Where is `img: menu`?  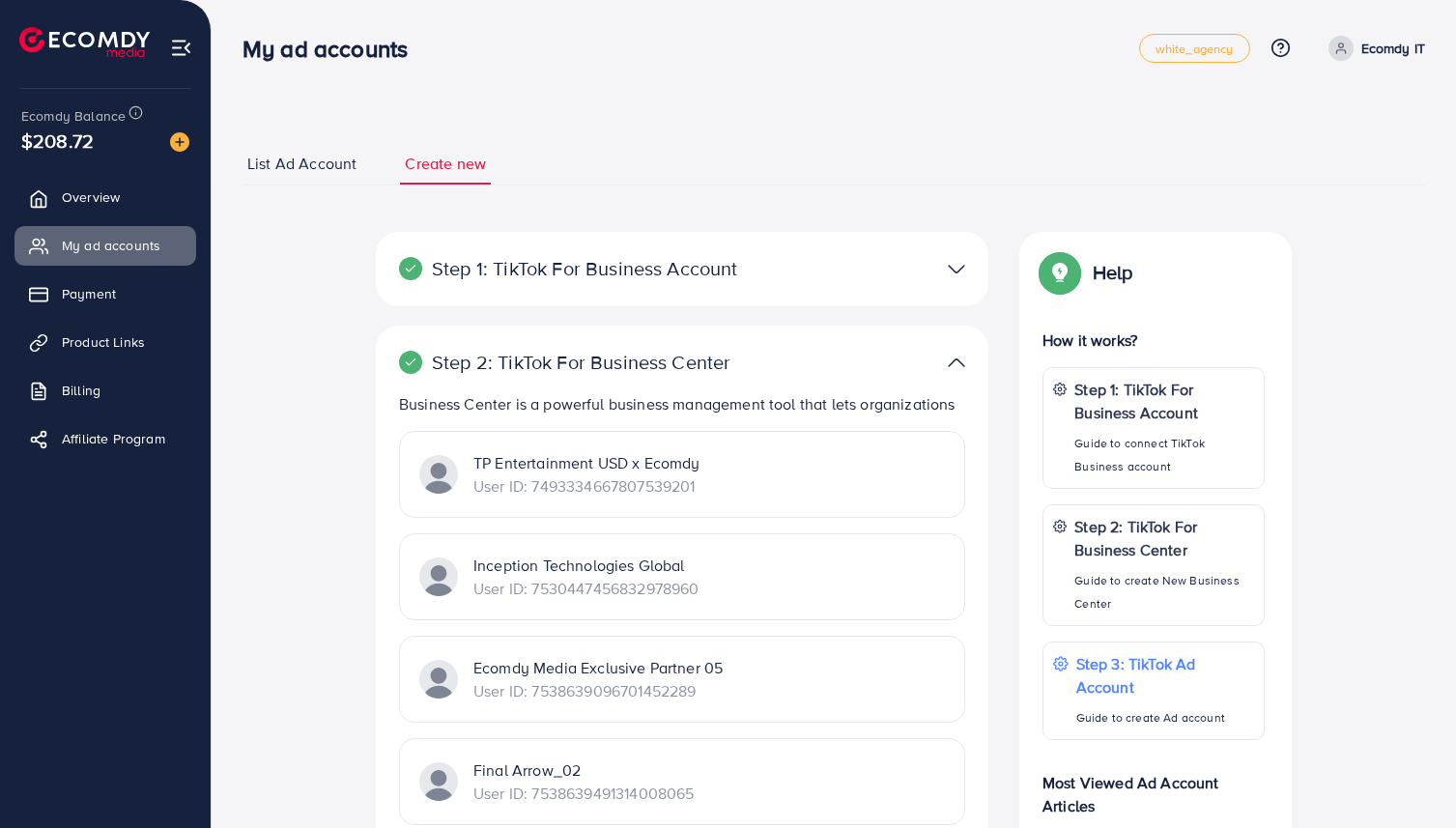 img: menu is located at coordinates (180, 48).